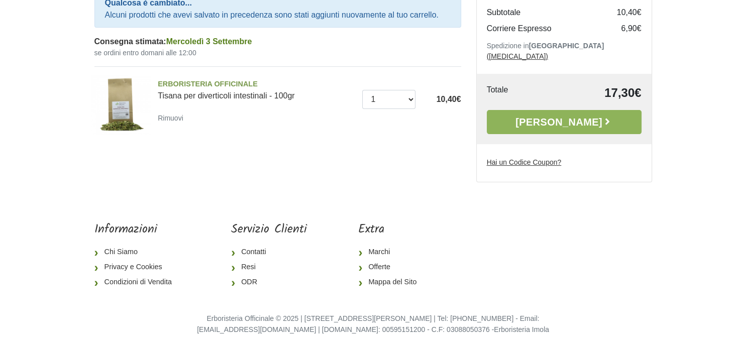 This screenshot has width=746, height=340. I want to click on a: Mappa del Sito, so click(391, 282).